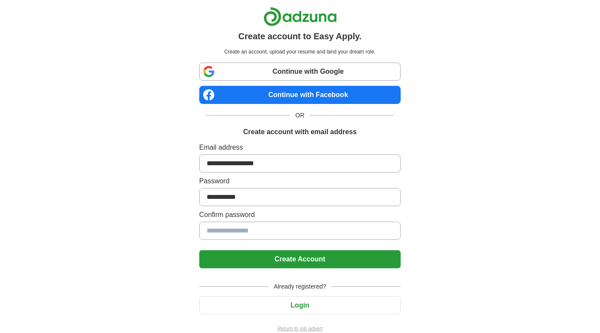  Describe the element at coordinates (300, 305) in the screenshot. I see `a: Login` at that location.